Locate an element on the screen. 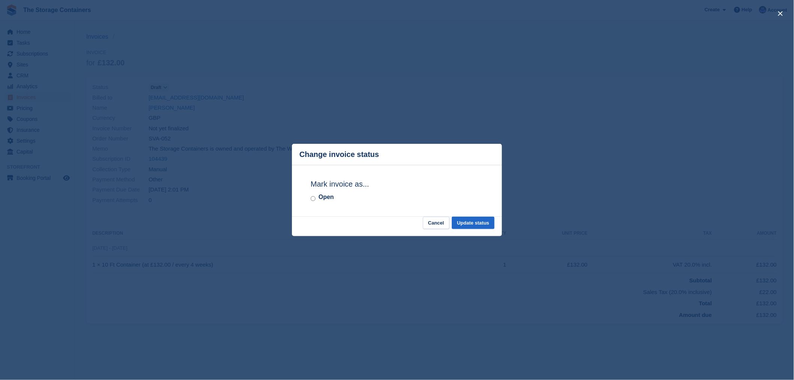  button: Cancel is located at coordinates (436, 223).